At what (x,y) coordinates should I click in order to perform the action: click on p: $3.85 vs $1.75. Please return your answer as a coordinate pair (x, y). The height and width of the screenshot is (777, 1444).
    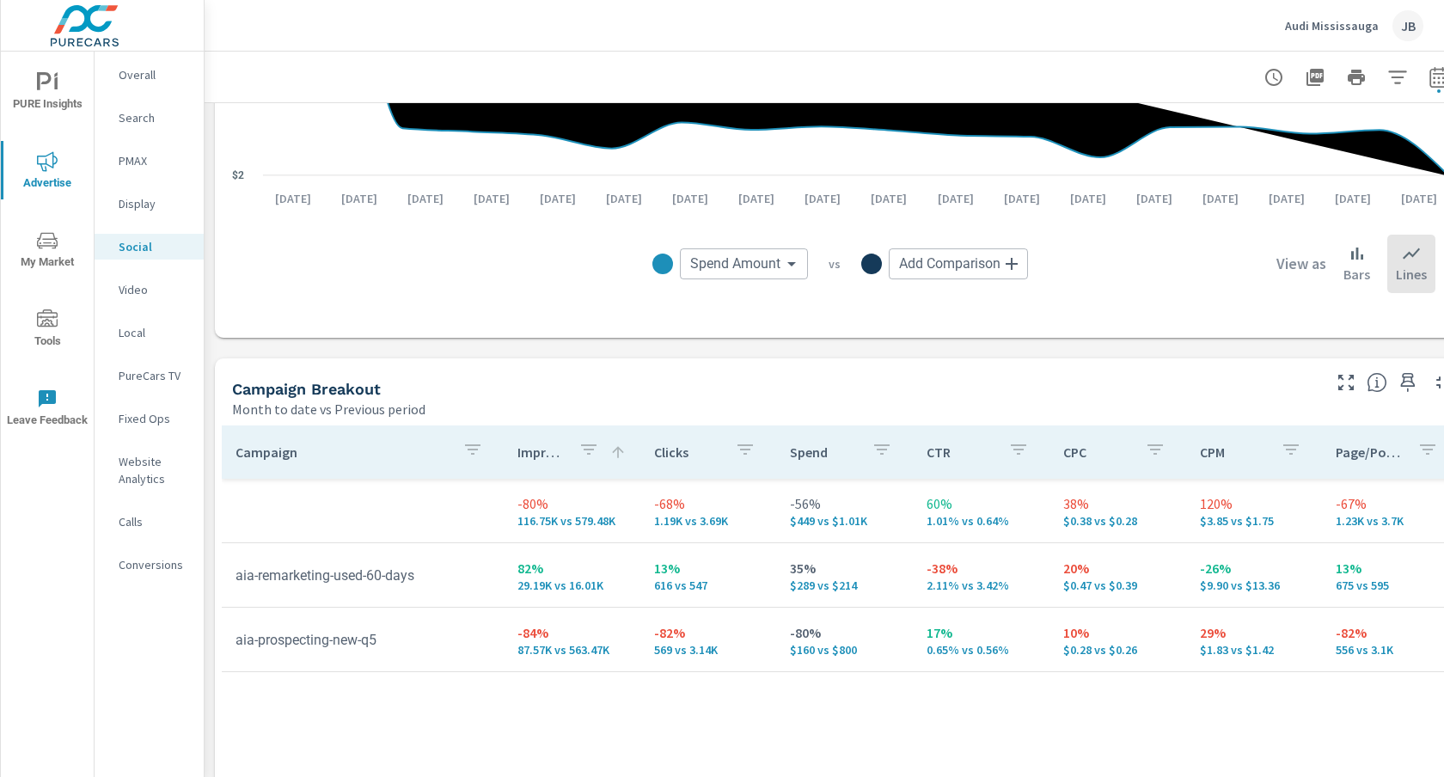
    Looking at the image, I should click on (1254, 521).